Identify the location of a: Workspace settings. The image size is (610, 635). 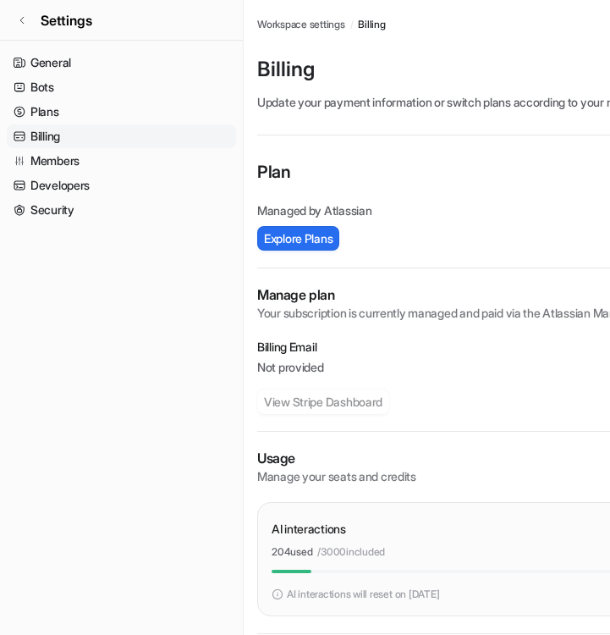
(301, 25).